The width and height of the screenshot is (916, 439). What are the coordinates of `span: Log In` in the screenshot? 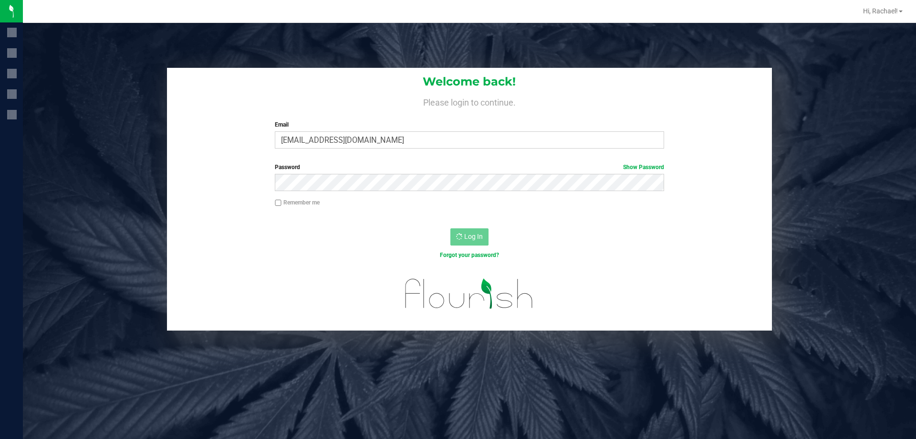 It's located at (473, 236).